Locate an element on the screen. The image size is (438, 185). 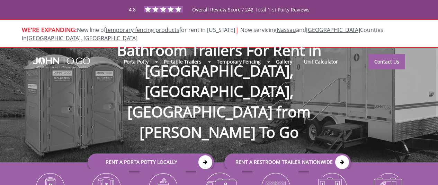
span: 4.8 is located at coordinates (132, 9).